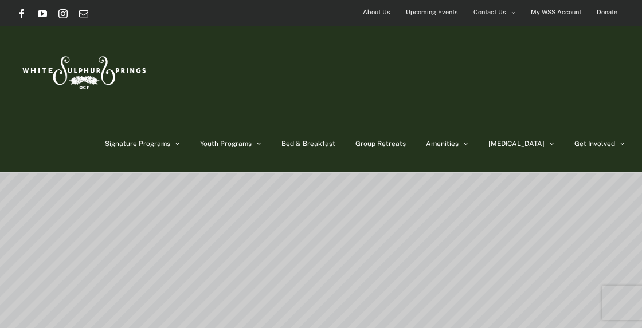 The height and width of the screenshot is (328, 642). I want to click on span: Amenities, so click(442, 144).